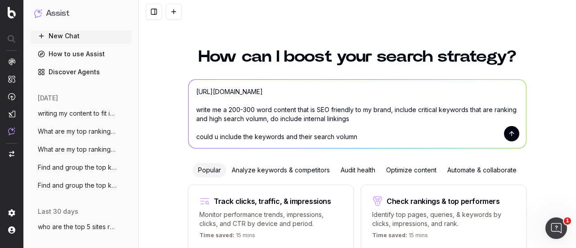 This screenshot has width=576, height=248. What do you see at coordinates (281, 170) in the screenshot?
I see `div: Analyze keywords & competitors` at bounding box center [281, 170].